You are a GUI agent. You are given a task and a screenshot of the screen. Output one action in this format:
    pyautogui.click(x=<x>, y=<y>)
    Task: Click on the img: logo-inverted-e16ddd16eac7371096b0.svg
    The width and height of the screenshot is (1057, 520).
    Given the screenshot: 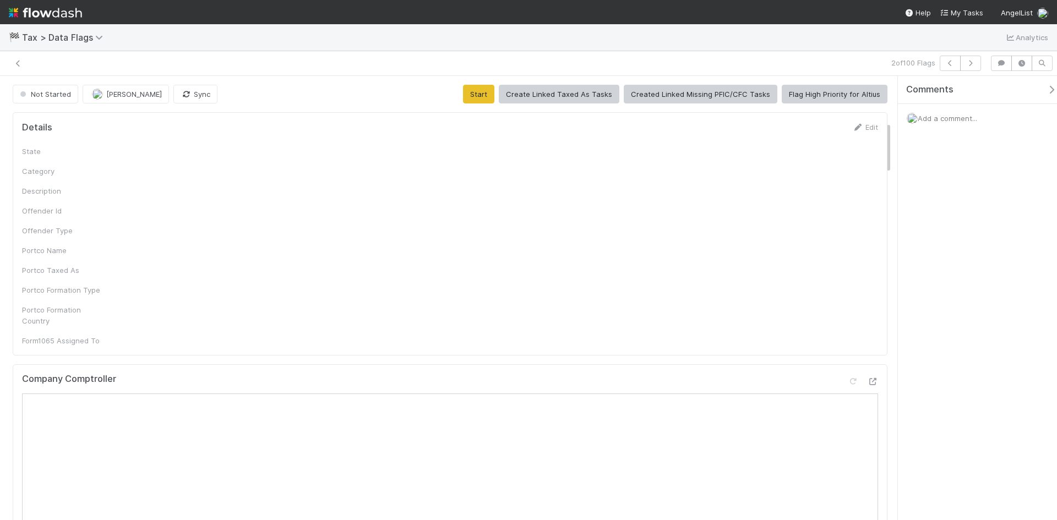 What is the action you would take?
    pyautogui.click(x=45, y=13)
    